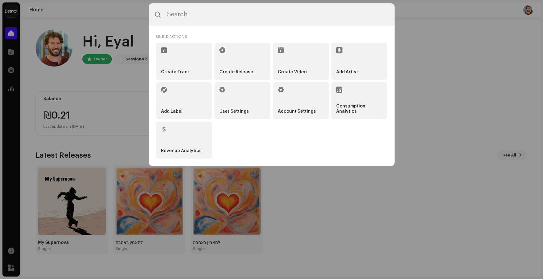 The height and width of the screenshot is (279, 543). What do you see at coordinates (360, 109) in the screenshot?
I see `strong: Consumption Analytics` at bounding box center [360, 109].